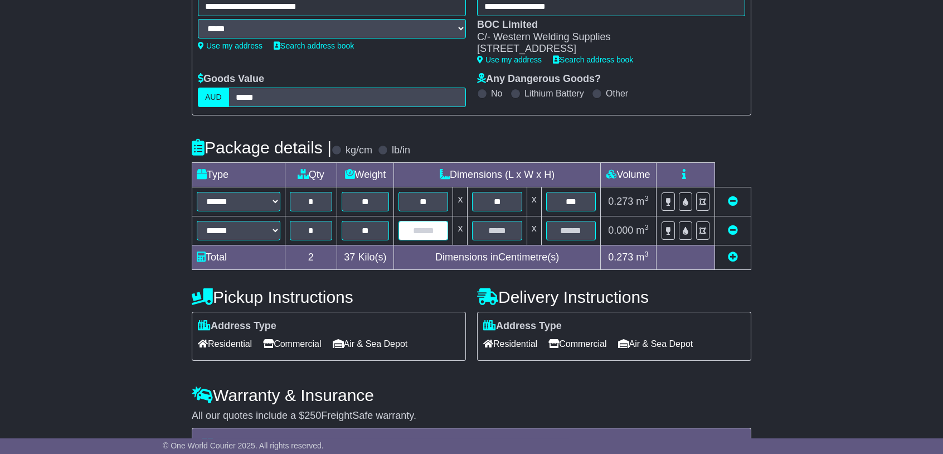 This screenshot has height=454, width=943. I want to click on td: Total, so click(239, 258).